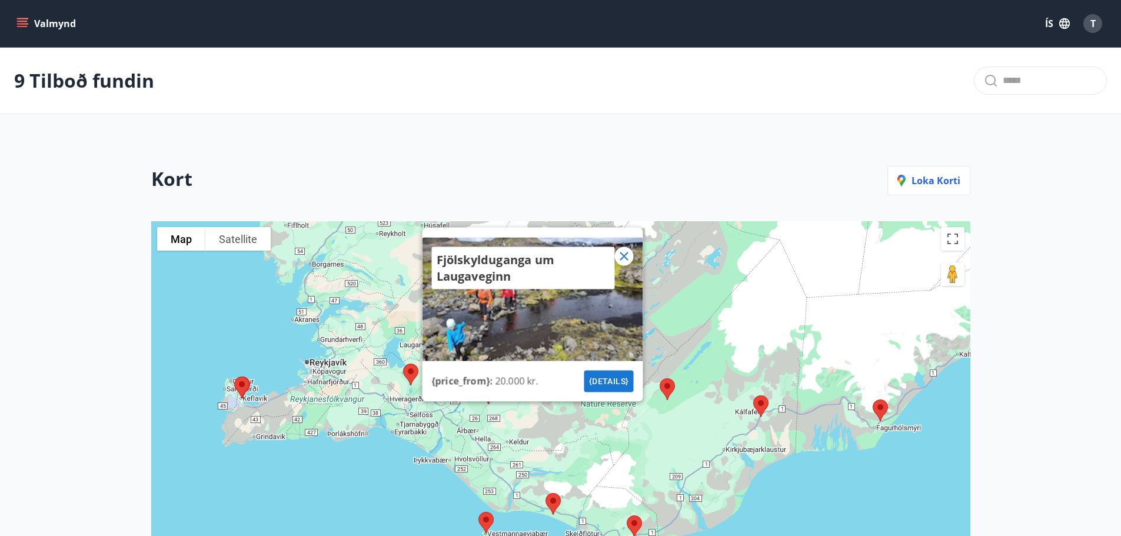 Image resolution: width=1121 pixels, height=536 pixels. Describe the element at coordinates (84, 81) in the screenshot. I see `p: 9 Tilboð fundin` at that location.